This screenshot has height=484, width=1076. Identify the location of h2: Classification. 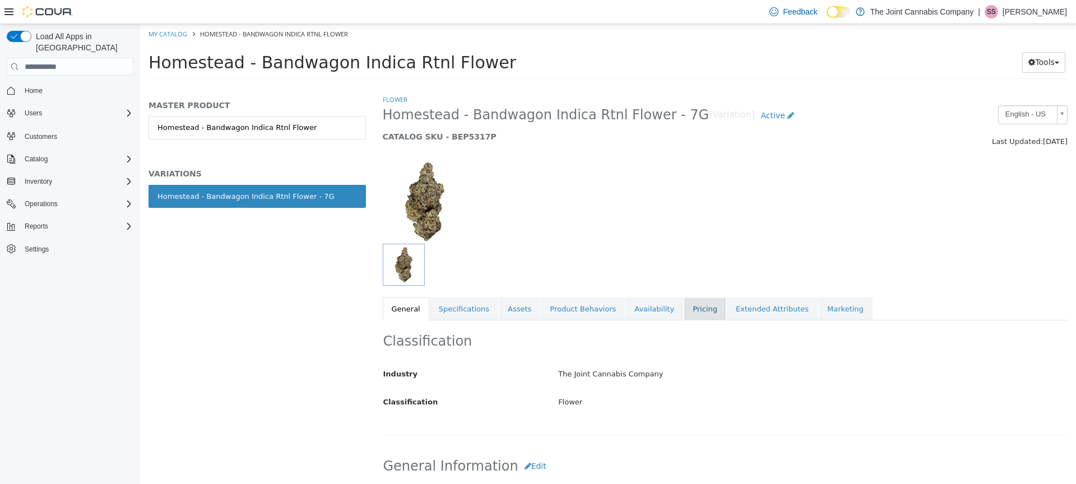
(585, 317).